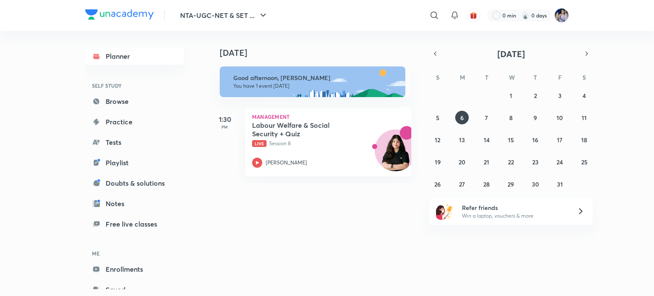 Image resolution: width=654 pixels, height=296 pixels. I want to click on img: Company Logo, so click(119, 14).